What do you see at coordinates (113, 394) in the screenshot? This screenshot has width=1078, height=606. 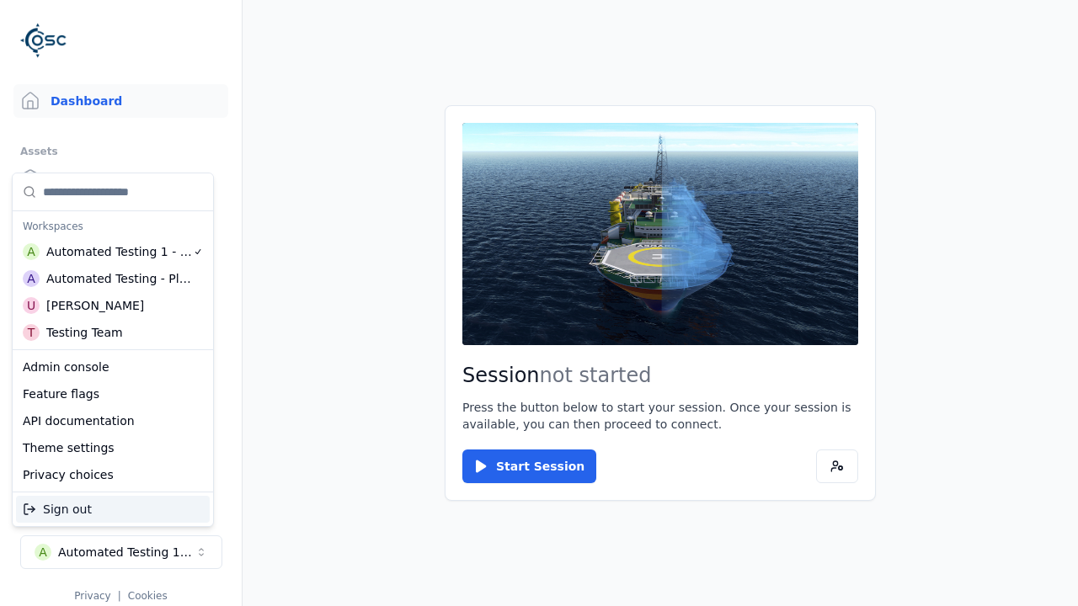 I see `div: Feature flags` at bounding box center [113, 394].